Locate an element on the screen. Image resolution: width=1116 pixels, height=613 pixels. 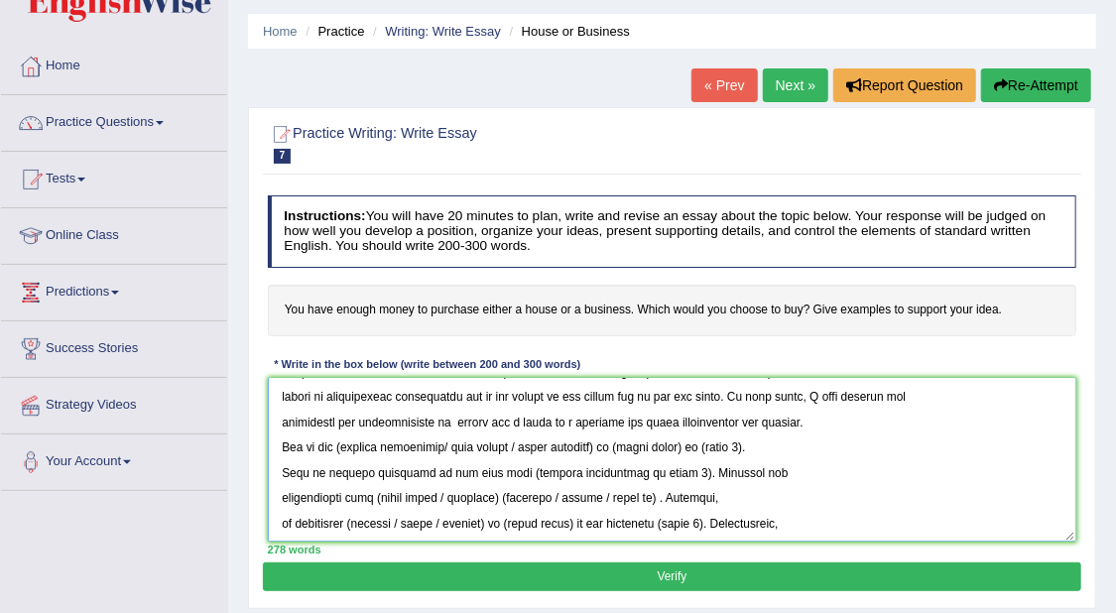
h4: You will have 20 minutes to plan, write and revise an essay about the topic below. Your response ... is located at coordinates (672, 231).